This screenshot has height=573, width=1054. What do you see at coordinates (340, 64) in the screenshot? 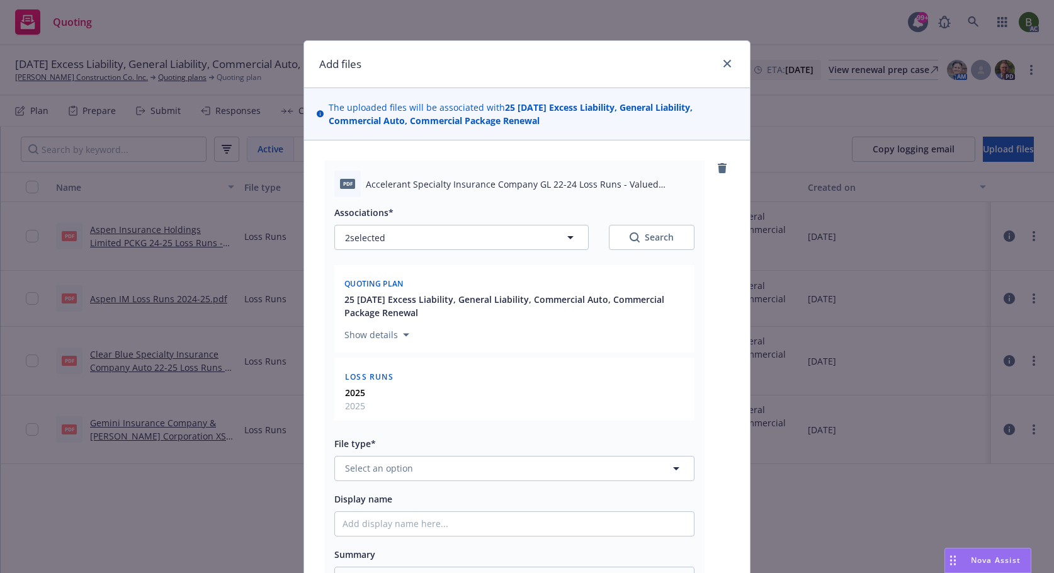
I see `h1: Add files` at bounding box center [340, 64].